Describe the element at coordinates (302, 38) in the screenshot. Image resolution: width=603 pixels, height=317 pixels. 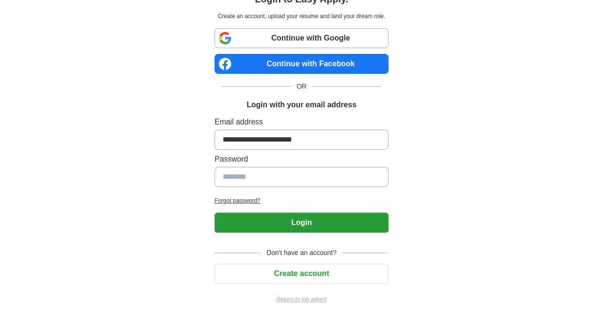
I see `a: Continue with Google` at that location.